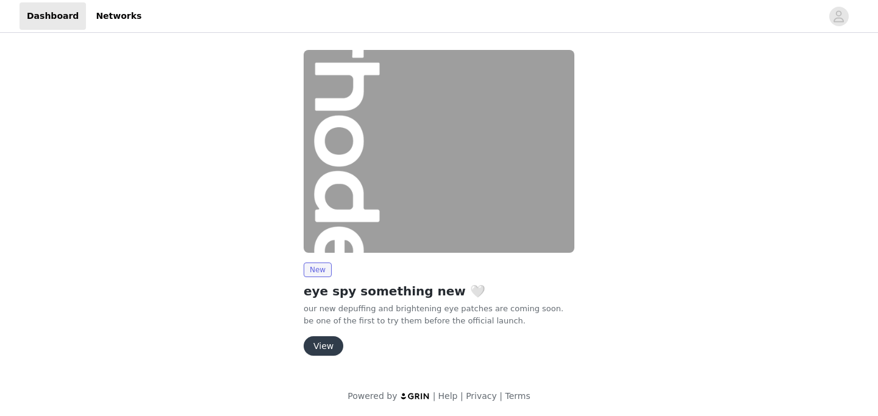  What do you see at coordinates (323, 346) in the screenshot?
I see `a: View` at bounding box center [323, 346].